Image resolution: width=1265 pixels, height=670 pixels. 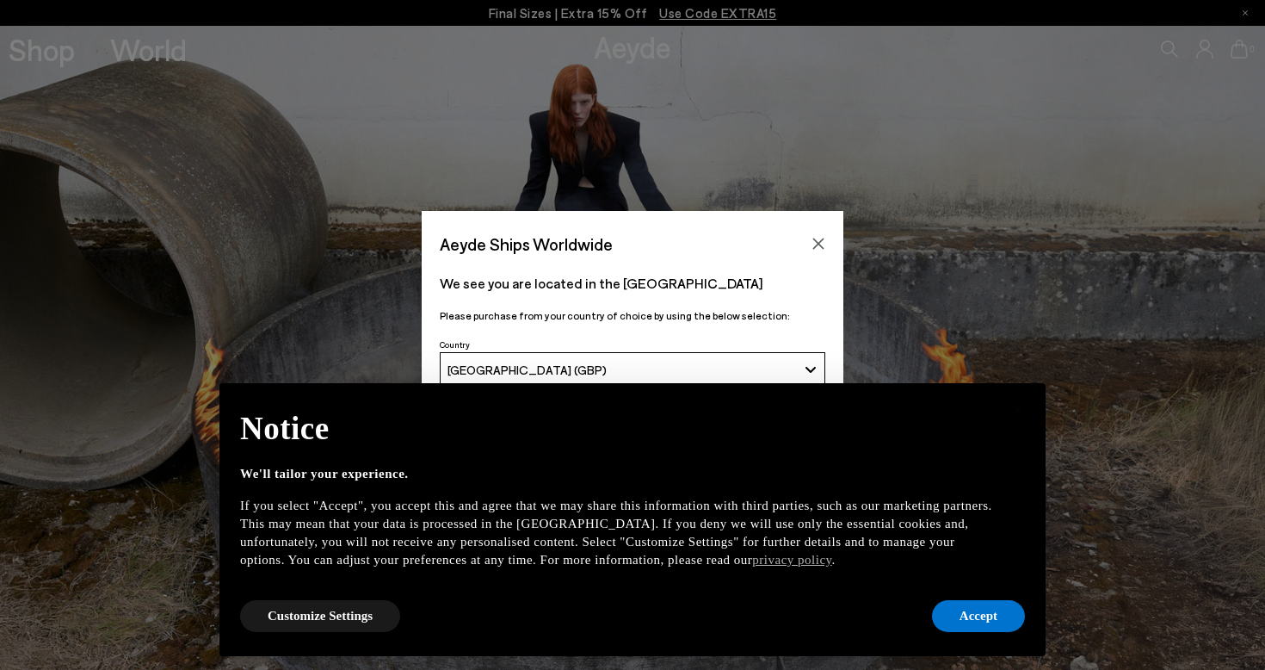 I want to click on h2: Notice, so click(x=619, y=429).